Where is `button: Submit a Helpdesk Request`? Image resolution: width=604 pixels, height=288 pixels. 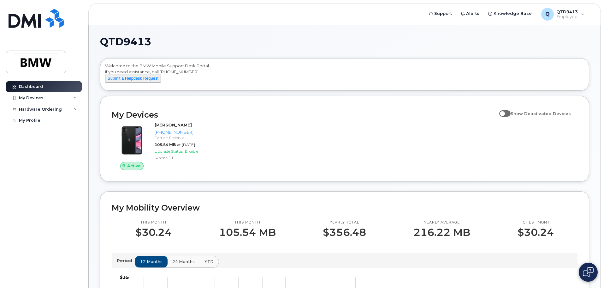
button: Submit a Helpdesk Request is located at coordinates (133, 78).